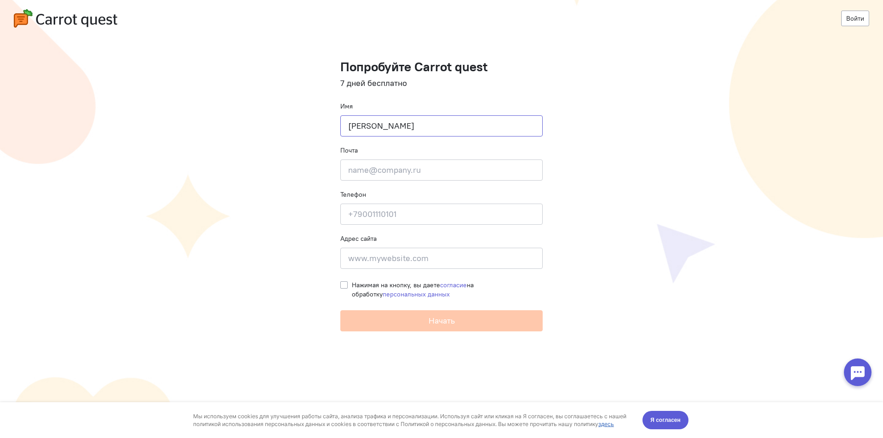 The image size is (883, 438). I want to click on a: Войти, so click(855, 18).